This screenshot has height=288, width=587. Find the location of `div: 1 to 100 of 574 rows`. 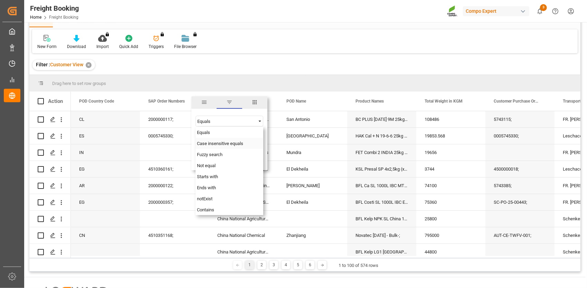

div: 1 to 100 of 574 rows is located at coordinates (358, 265).